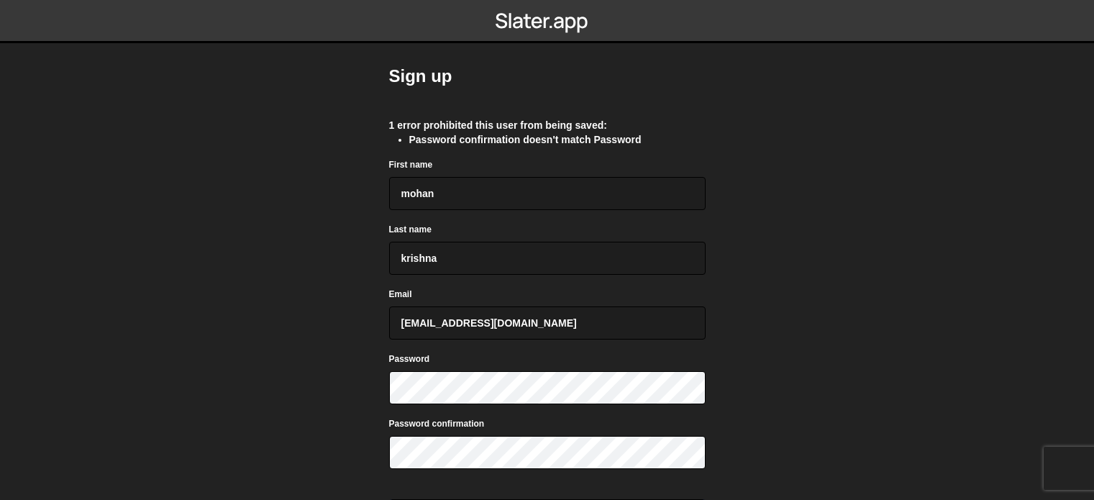  Describe the element at coordinates (547, 125) in the screenshot. I see `div: 1 error prohibited this user from being saved:` at that location.